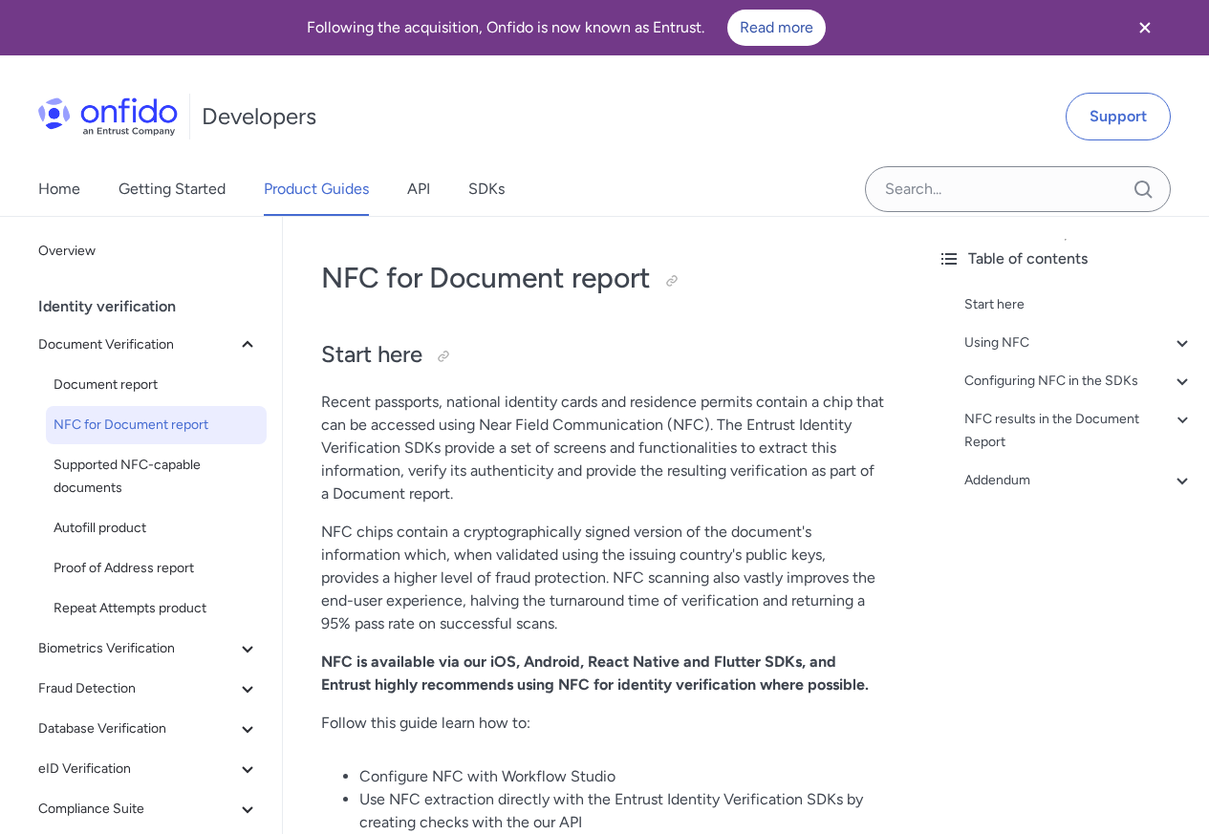 The image size is (1209, 834). I want to click on h1: NFC for Document report, so click(602, 278).